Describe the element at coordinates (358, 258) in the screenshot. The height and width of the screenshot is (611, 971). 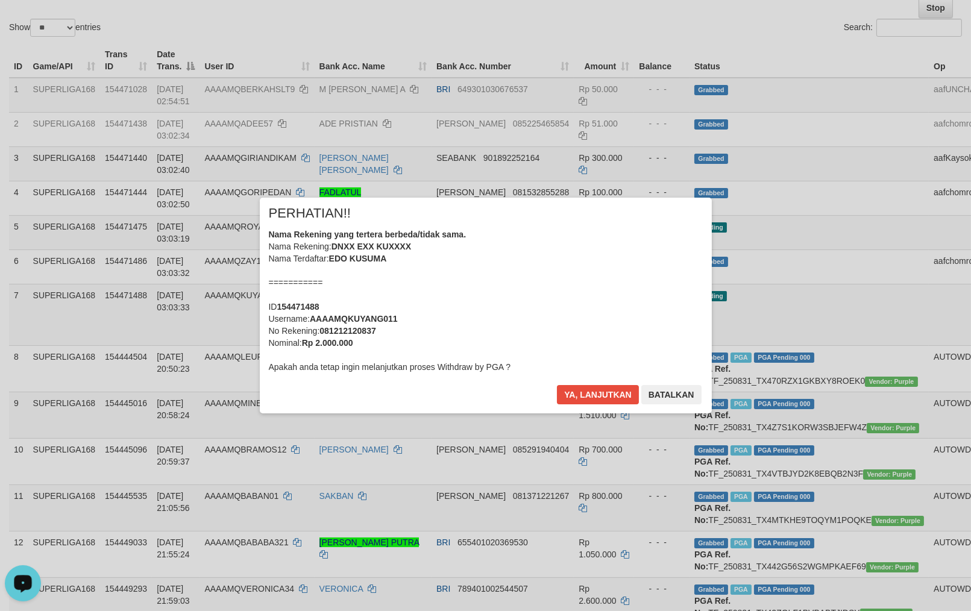
I see `b: EDO KUSUMA` at that location.